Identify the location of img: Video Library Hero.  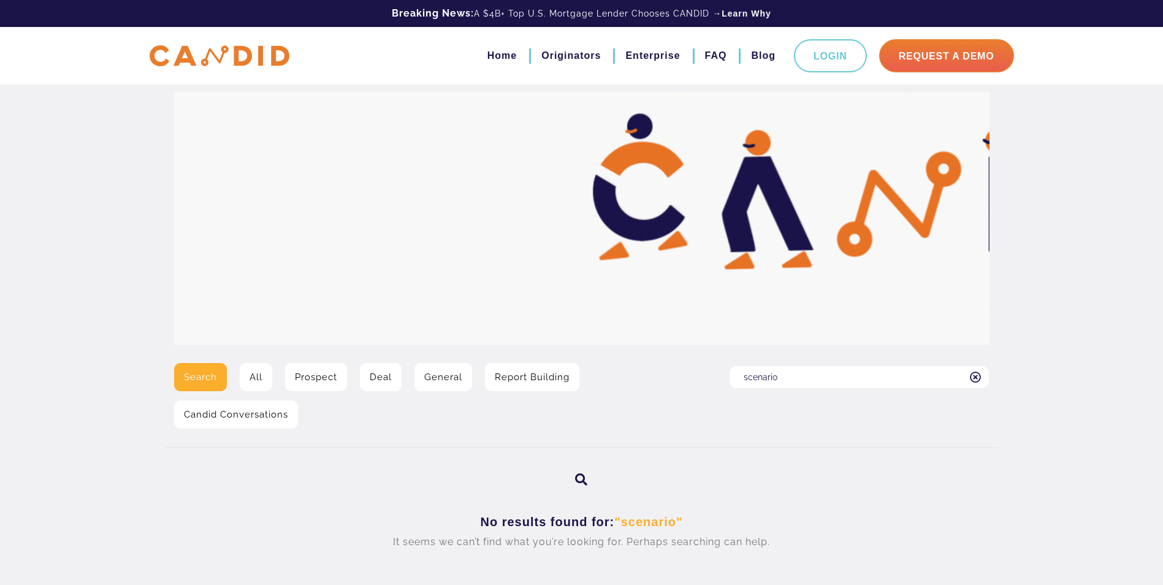
(582, 218).